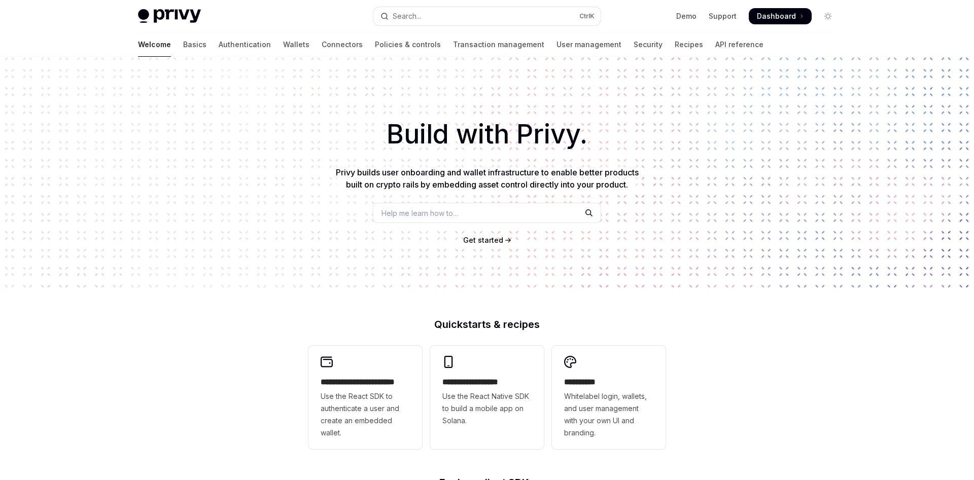  I want to click on a: Policies & controls, so click(408, 45).